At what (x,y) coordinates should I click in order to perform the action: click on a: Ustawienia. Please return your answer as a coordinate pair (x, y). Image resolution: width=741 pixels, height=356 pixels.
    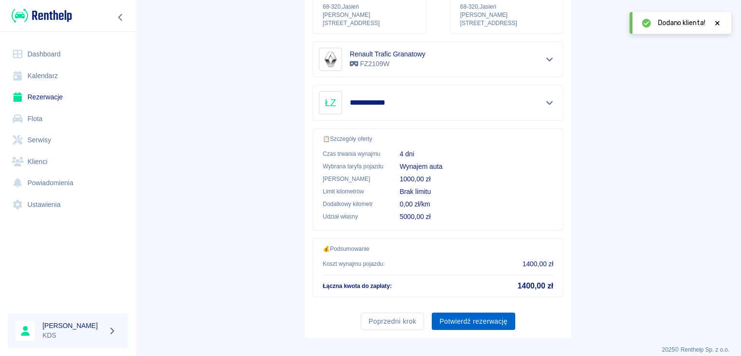
    Looking at the image, I should click on (68, 205).